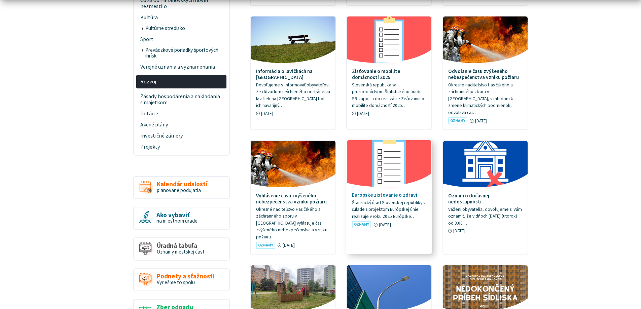  Describe the element at coordinates (176, 282) in the screenshot. I see `span: Vyriešme to spolu` at that location.